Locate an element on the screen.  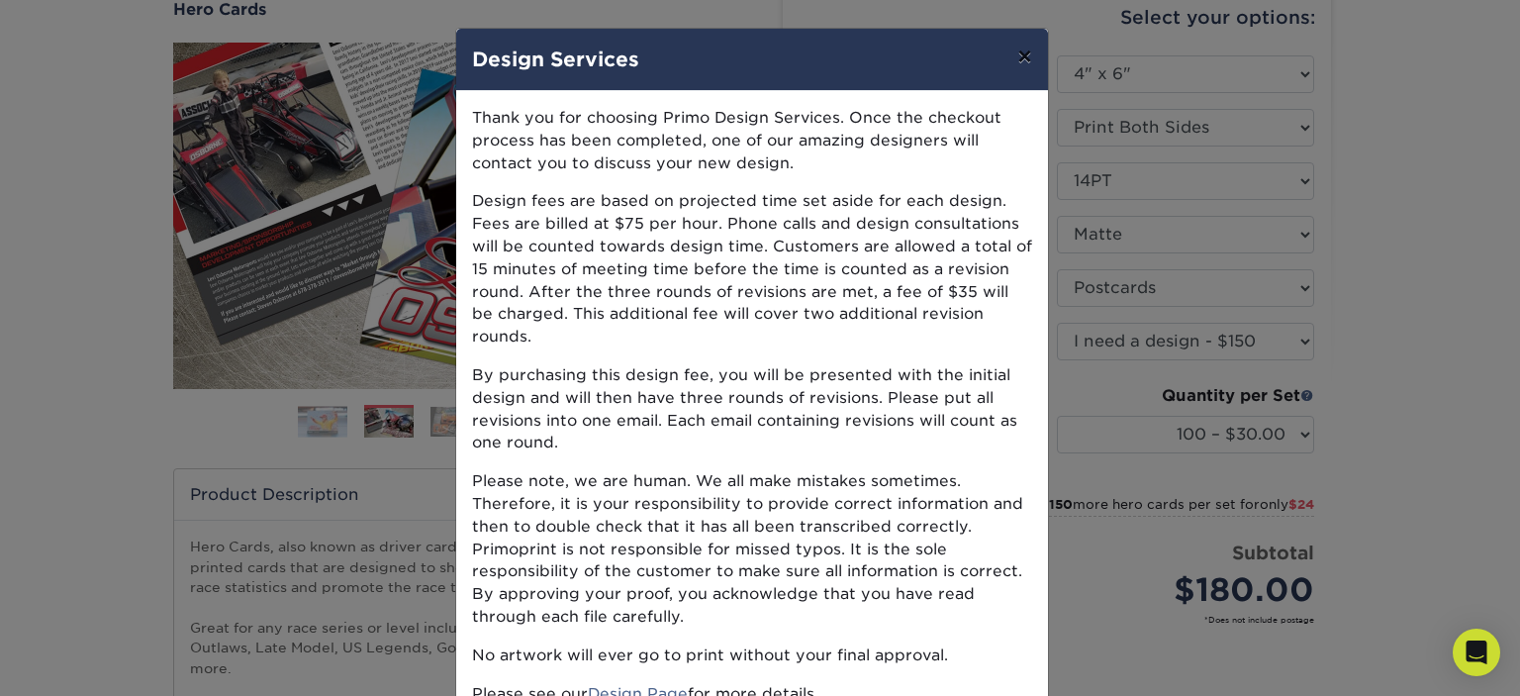
p: Design fees are based on projected time set aside for each design. Fees are billed at $75 per hou... is located at coordinates (752, 269).